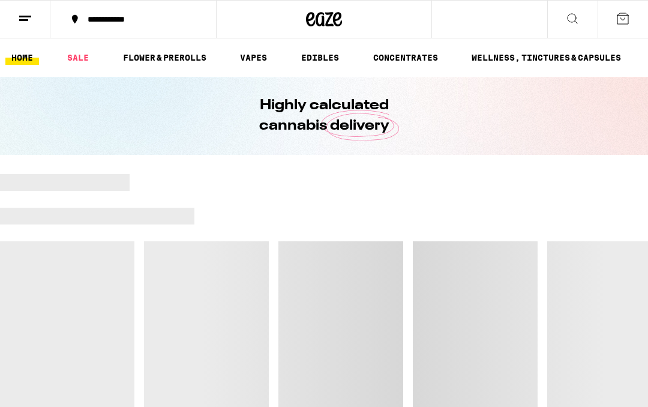 This screenshot has height=407, width=648. What do you see at coordinates (405, 58) in the screenshot?
I see `a: CONCENTRATES` at bounding box center [405, 58].